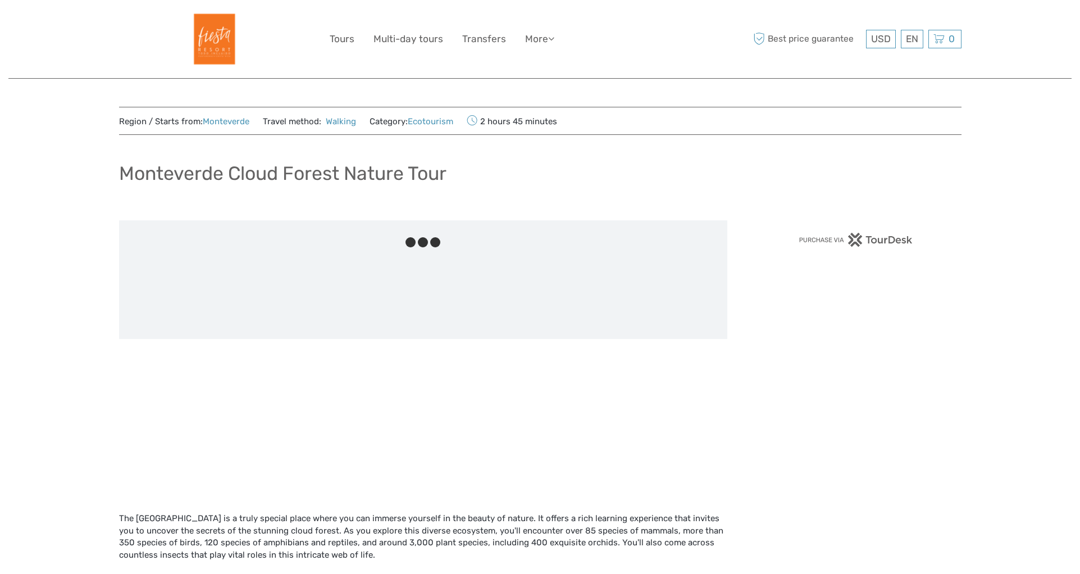  I want to click on span: Travel method:, so click(310, 121).